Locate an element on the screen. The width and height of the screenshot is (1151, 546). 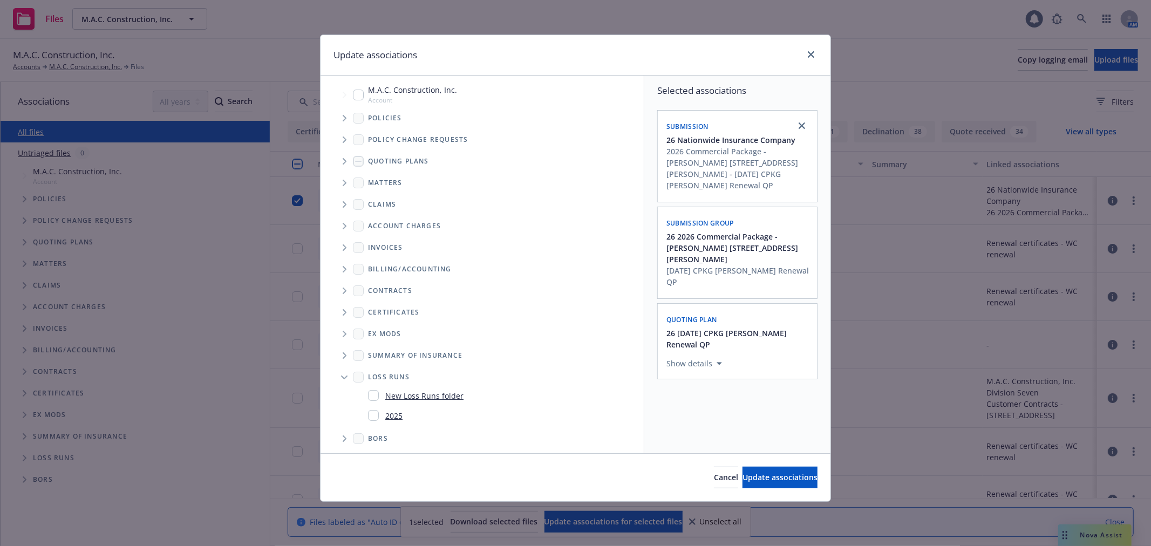
span: Submission group is located at coordinates (700, 223).